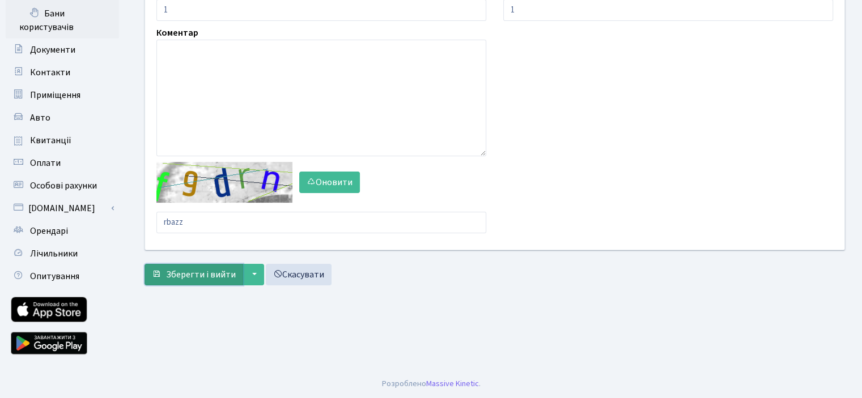  What do you see at coordinates (431, 384) in the screenshot?
I see `div: Розроблено .` at bounding box center [431, 384].